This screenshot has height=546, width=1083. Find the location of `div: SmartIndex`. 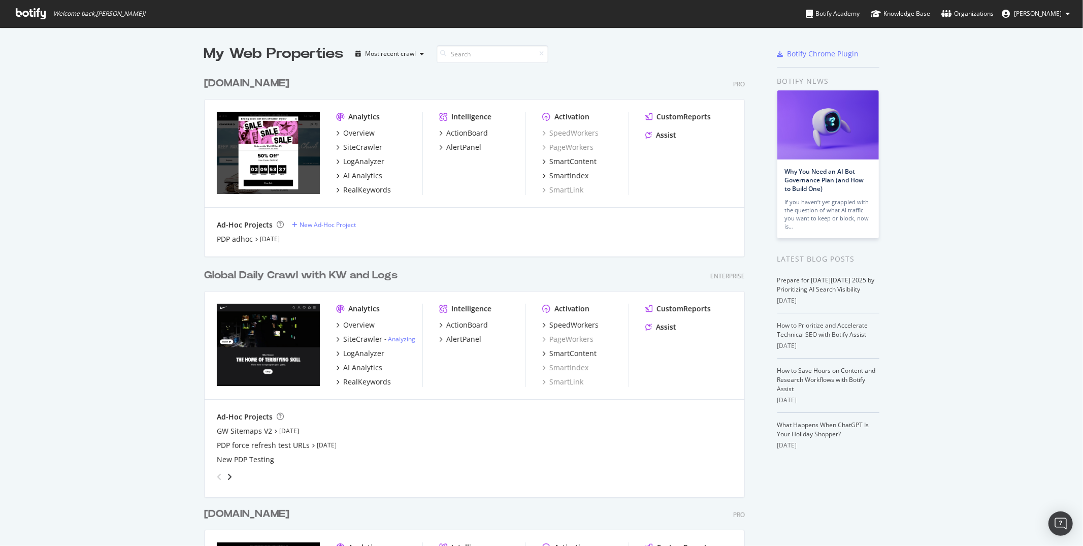

div: SmartIndex is located at coordinates (569, 176).